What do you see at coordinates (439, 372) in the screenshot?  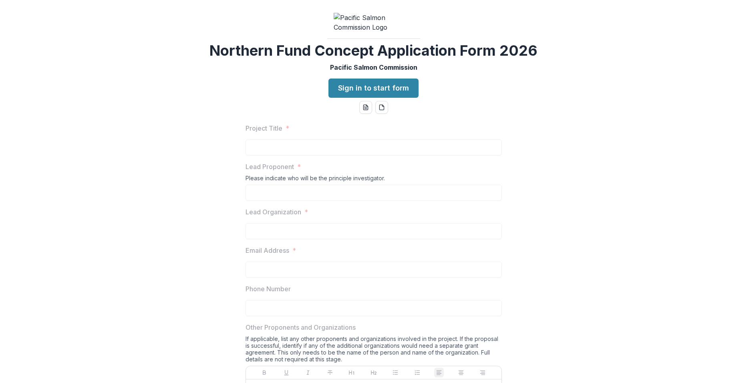 I see `button: Align Left` at bounding box center [439, 372].